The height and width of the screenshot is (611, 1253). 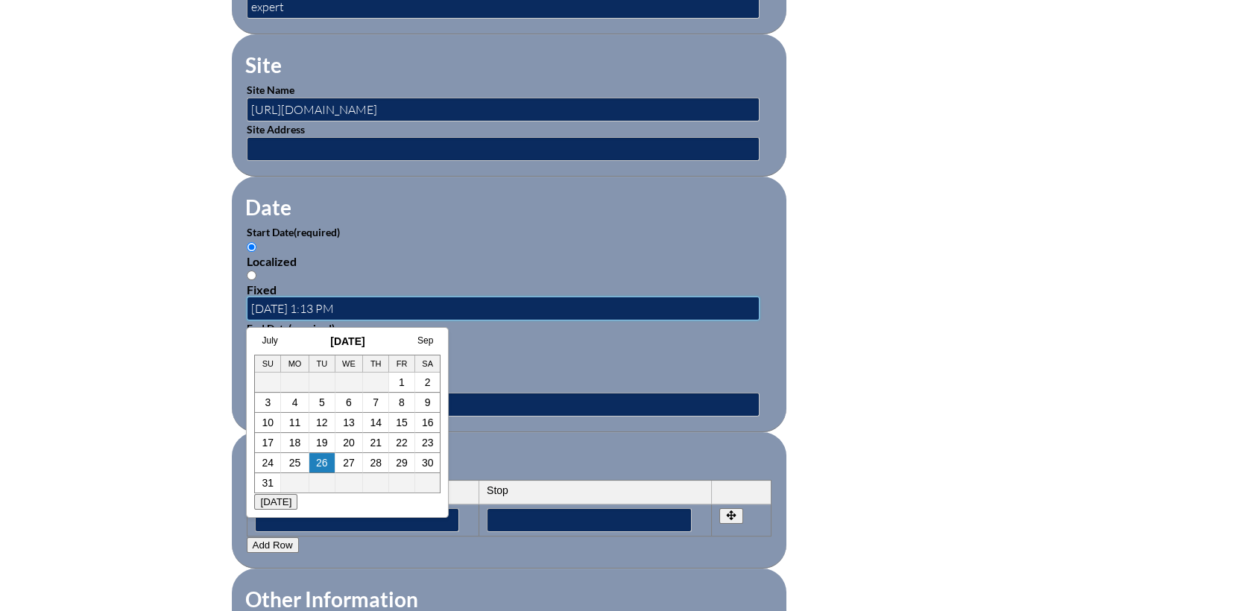 What do you see at coordinates (251, 247) in the screenshot?
I see `input: Localized` at bounding box center [251, 247].